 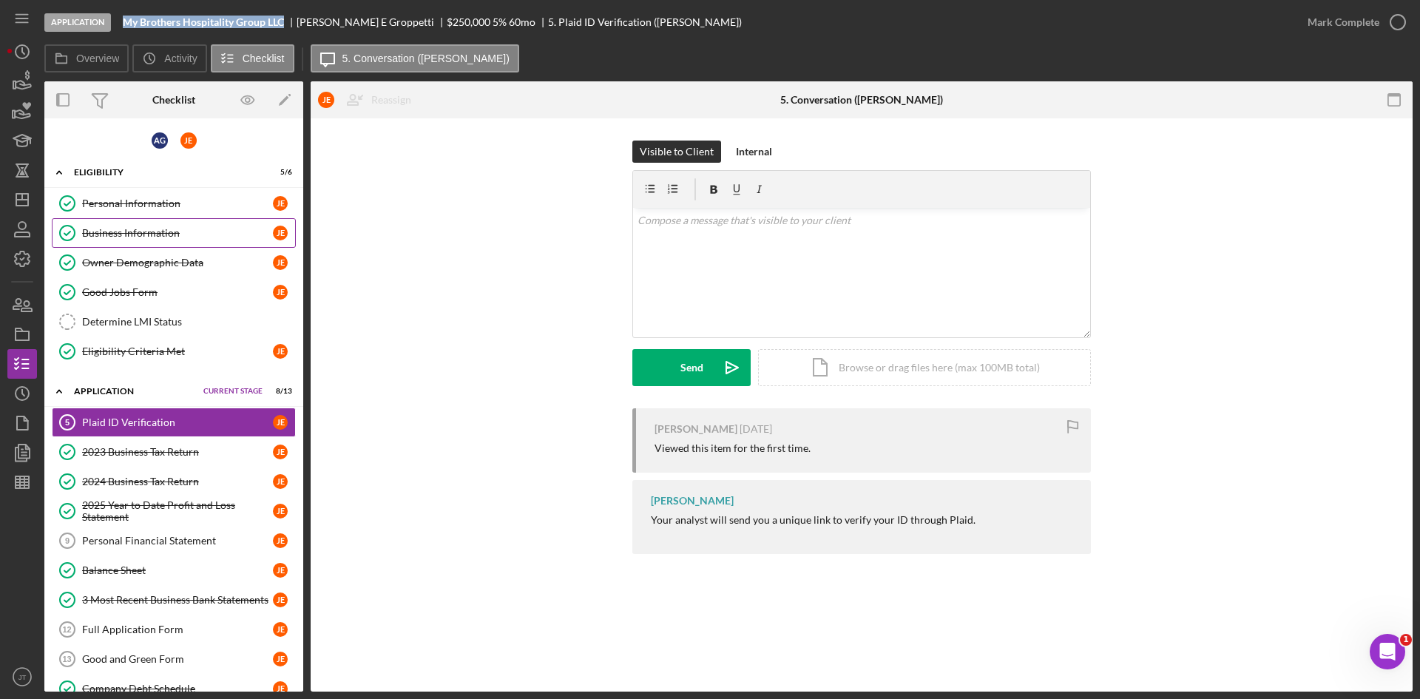 I want to click on tspan: 12, so click(x=67, y=629).